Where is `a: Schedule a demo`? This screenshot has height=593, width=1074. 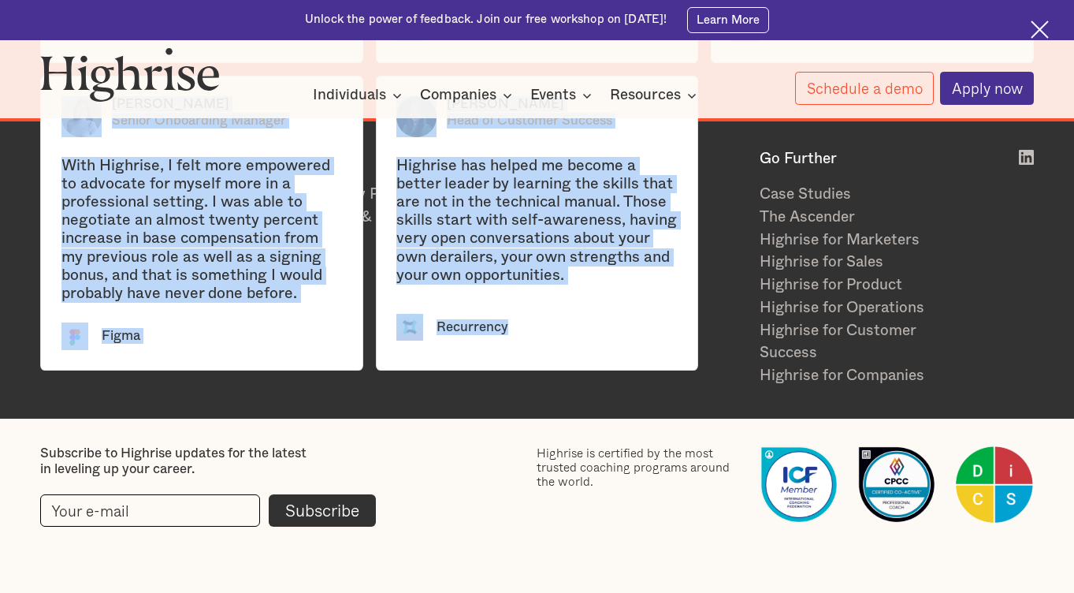
a: Schedule a demo is located at coordinates (864, 88).